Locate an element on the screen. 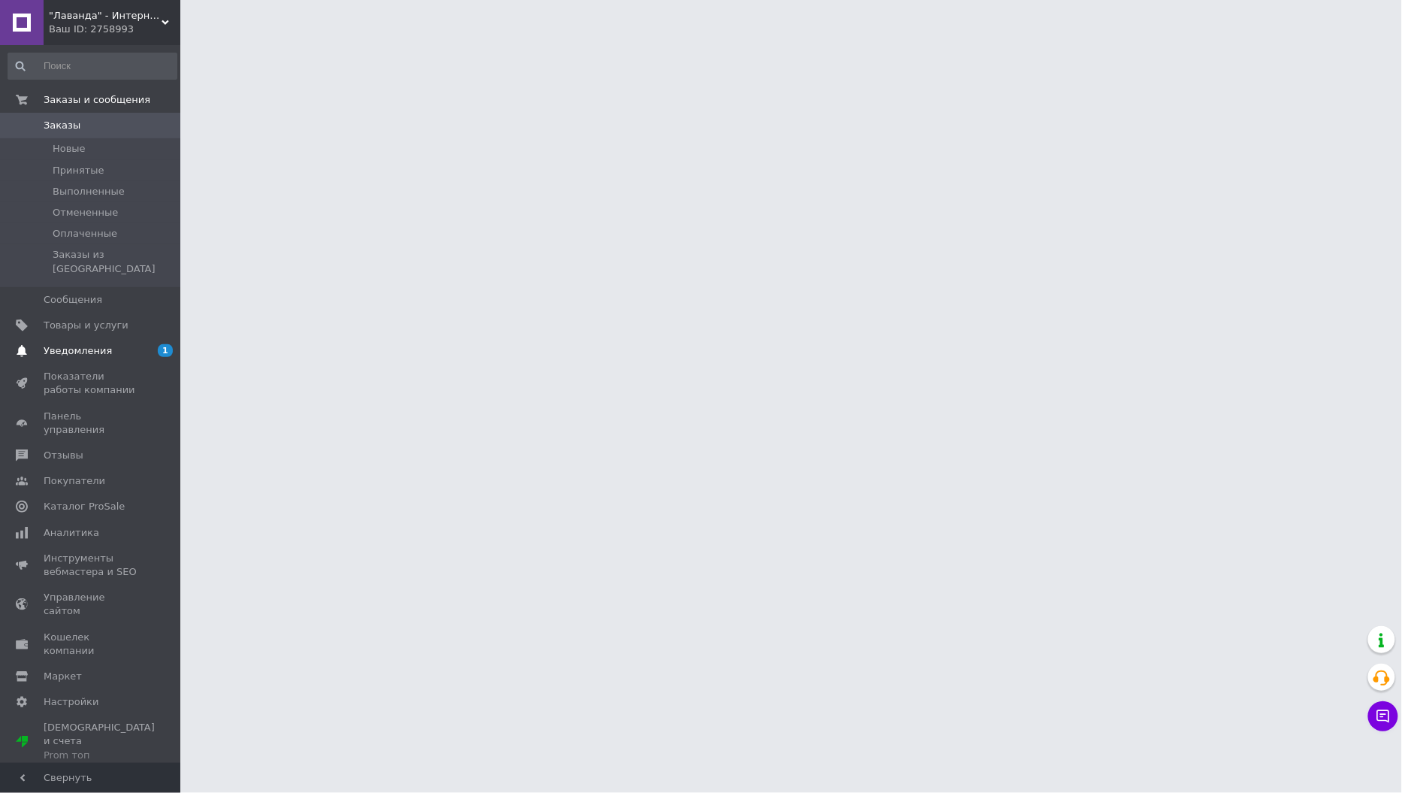 This screenshot has width=1402, height=793. span: Оплаченные is located at coordinates (85, 234).